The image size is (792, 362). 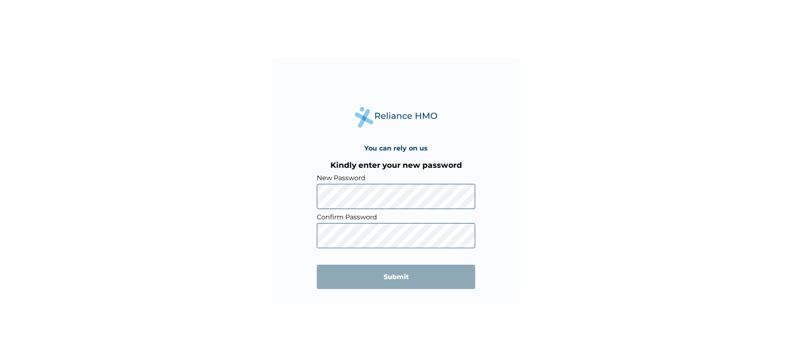 I want to click on input: Submit, so click(x=396, y=277).